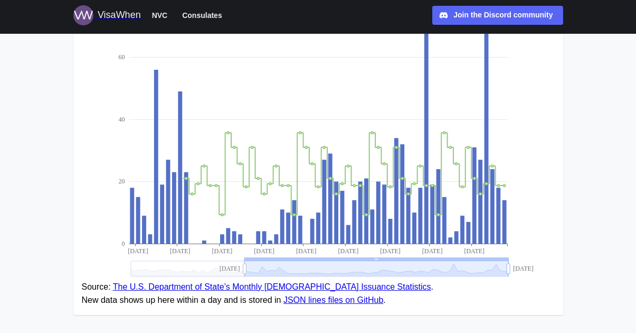  Describe the element at coordinates (503, 15) in the screenshot. I see `div: Join the Discord community` at that location.